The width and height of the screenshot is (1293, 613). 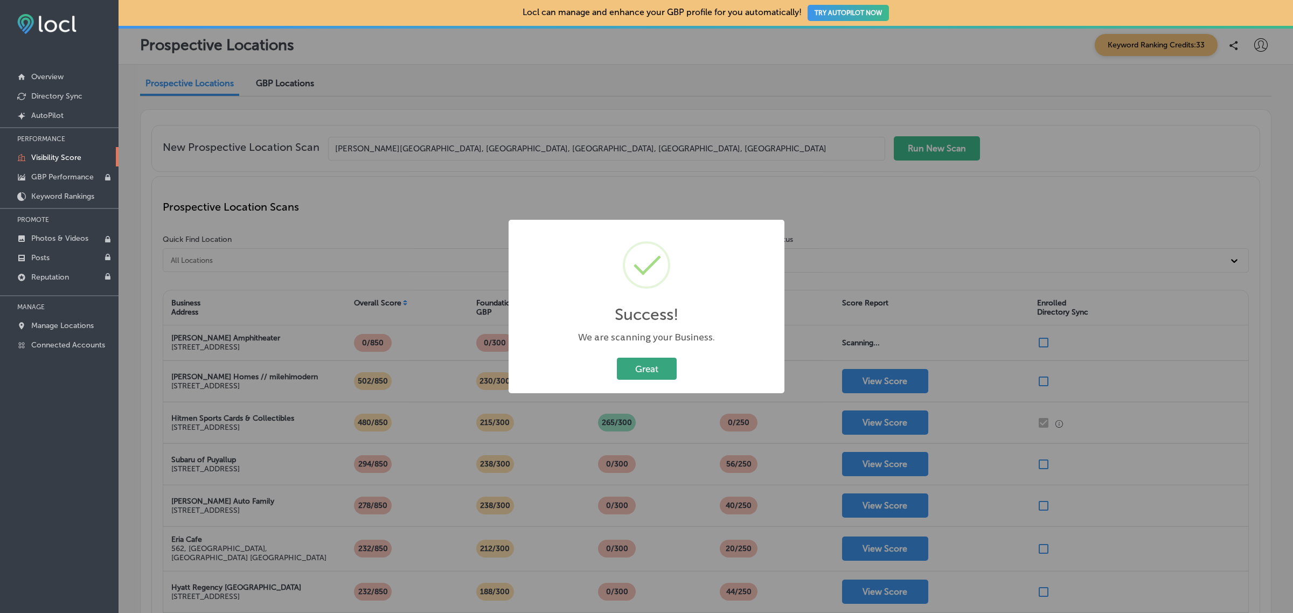 I want to click on p: Posts, so click(x=40, y=258).